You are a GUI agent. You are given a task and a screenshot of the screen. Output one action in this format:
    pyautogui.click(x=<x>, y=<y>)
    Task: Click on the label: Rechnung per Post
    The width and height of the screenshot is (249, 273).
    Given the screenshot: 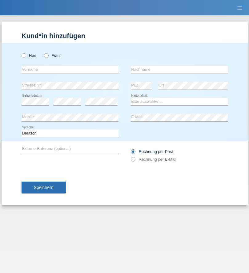 What is the action you would take?
    pyautogui.click(x=152, y=152)
    